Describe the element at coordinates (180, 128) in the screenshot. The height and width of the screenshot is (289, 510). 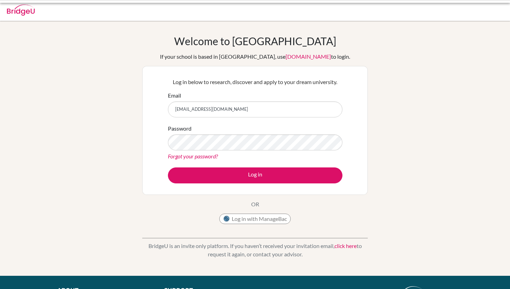
I see `label: Password` at that location.